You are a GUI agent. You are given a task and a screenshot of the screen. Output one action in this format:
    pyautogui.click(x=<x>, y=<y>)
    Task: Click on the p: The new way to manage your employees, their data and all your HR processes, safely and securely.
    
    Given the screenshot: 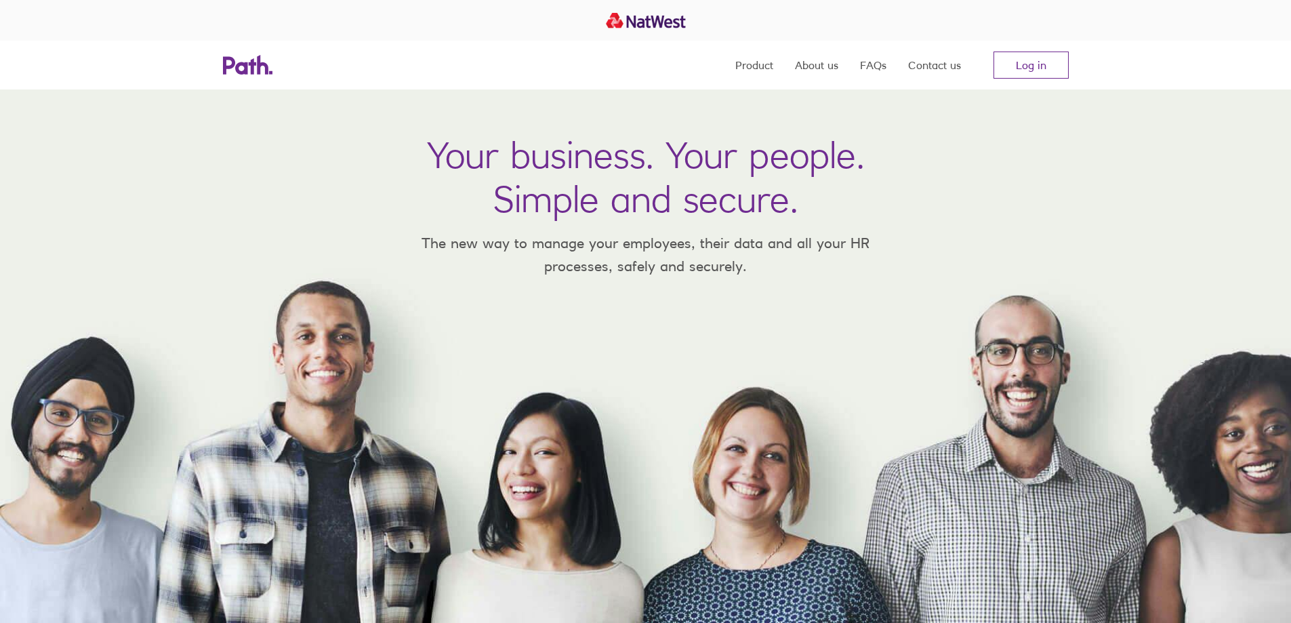 What is the action you would take?
    pyautogui.click(x=646, y=254)
    